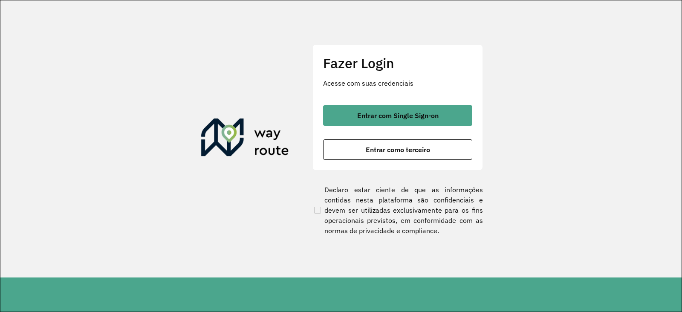  Describe the element at coordinates (245, 139) in the screenshot. I see `img: Roteirizador AmbevTech` at that location.